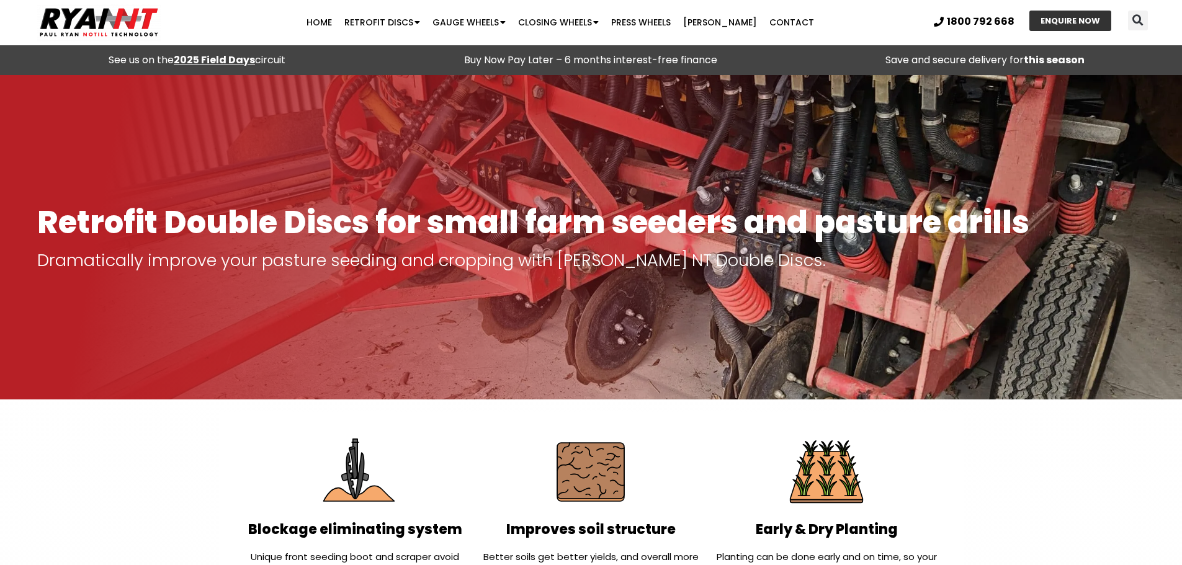 This screenshot has width=1182, height=565. What do you see at coordinates (382, 22) in the screenshot?
I see `a: Retrofit Discs` at bounding box center [382, 22].